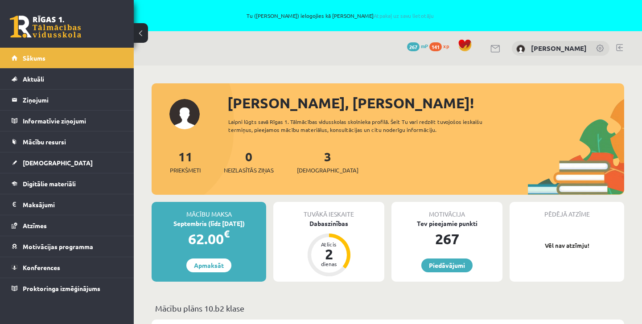 This screenshot has height=324, width=642. What do you see at coordinates (67, 184) in the screenshot?
I see `a: Digitālie materiāli` at bounding box center [67, 184].